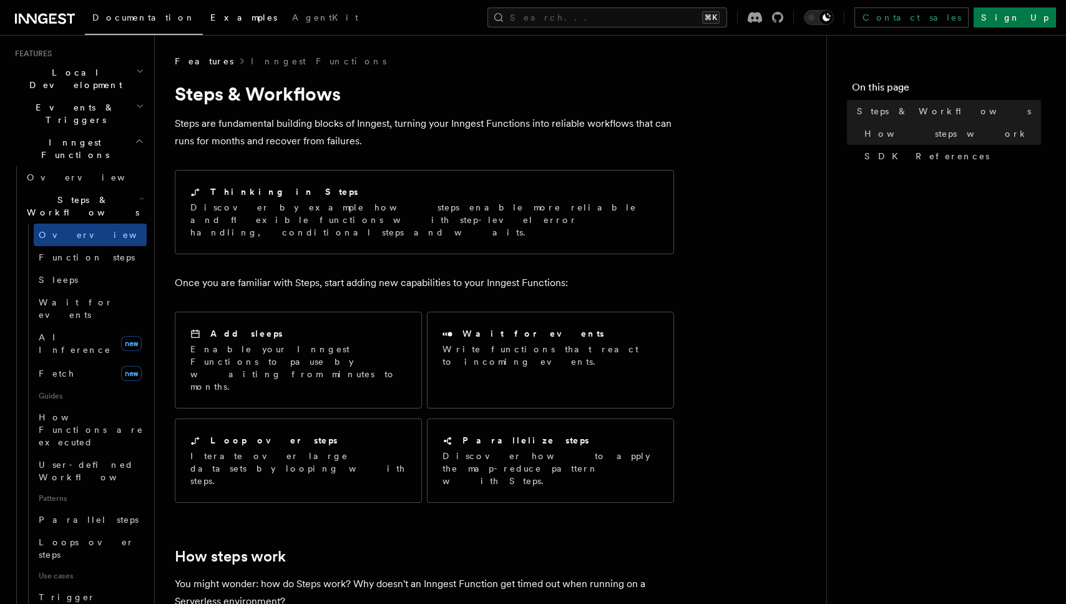 This screenshot has width=1066, height=604. Describe the element at coordinates (946, 134) in the screenshot. I see `span: How steps work` at that location.